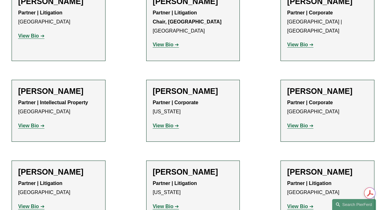 This screenshot has height=210, width=386. Describe the element at coordinates (354, 204) in the screenshot. I see `a: Search this site` at that location.